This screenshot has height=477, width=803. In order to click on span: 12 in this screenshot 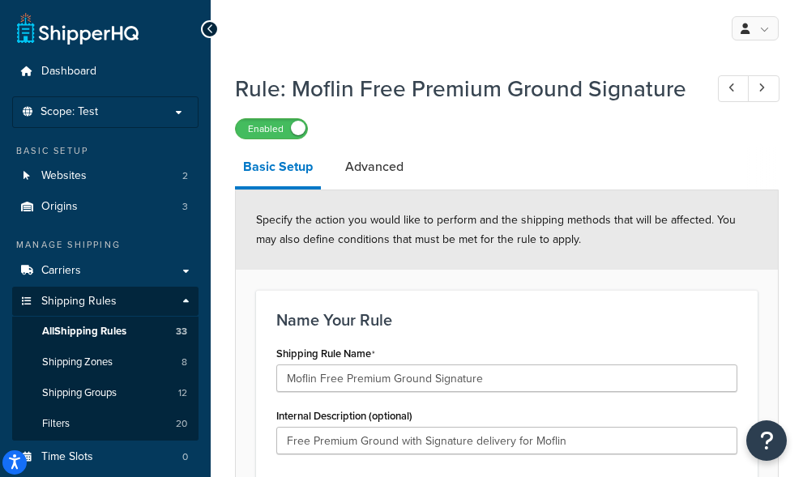, I will do `click(182, 393)`.